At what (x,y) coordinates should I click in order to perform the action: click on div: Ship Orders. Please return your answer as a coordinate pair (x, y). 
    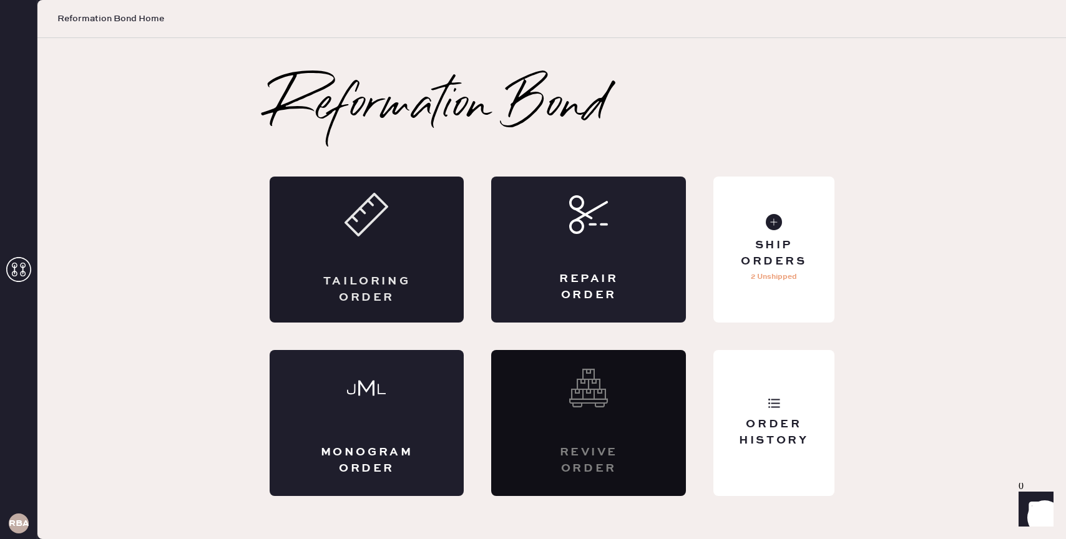
    Looking at the image, I should click on (774, 254).